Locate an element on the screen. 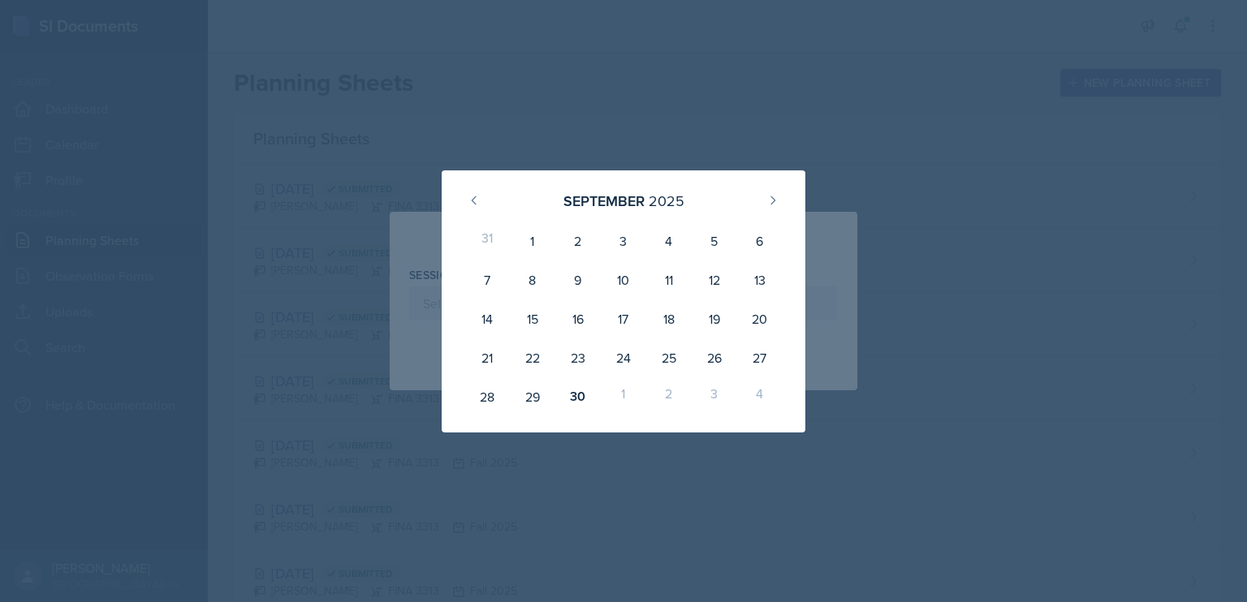 The width and height of the screenshot is (1247, 602). div: 26 is located at coordinates (714, 358).